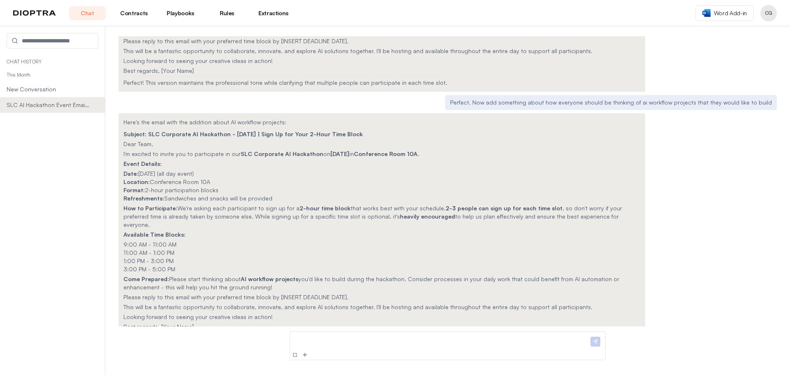 Image resolution: width=790 pixels, height=375 pixels. Describe the element at coordinates (149, 261) in the screenshot. I see `span: 1:00 PM - 3:00 PM` at that location.